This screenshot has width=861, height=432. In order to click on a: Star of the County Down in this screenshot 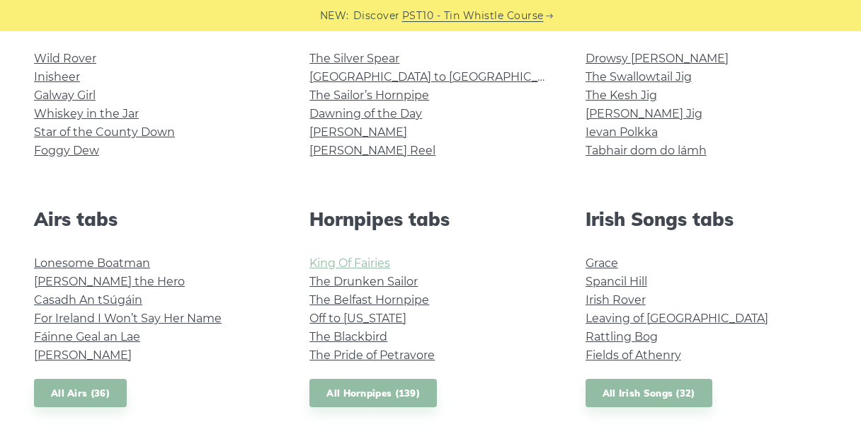, I will do `click(104, 132)`.